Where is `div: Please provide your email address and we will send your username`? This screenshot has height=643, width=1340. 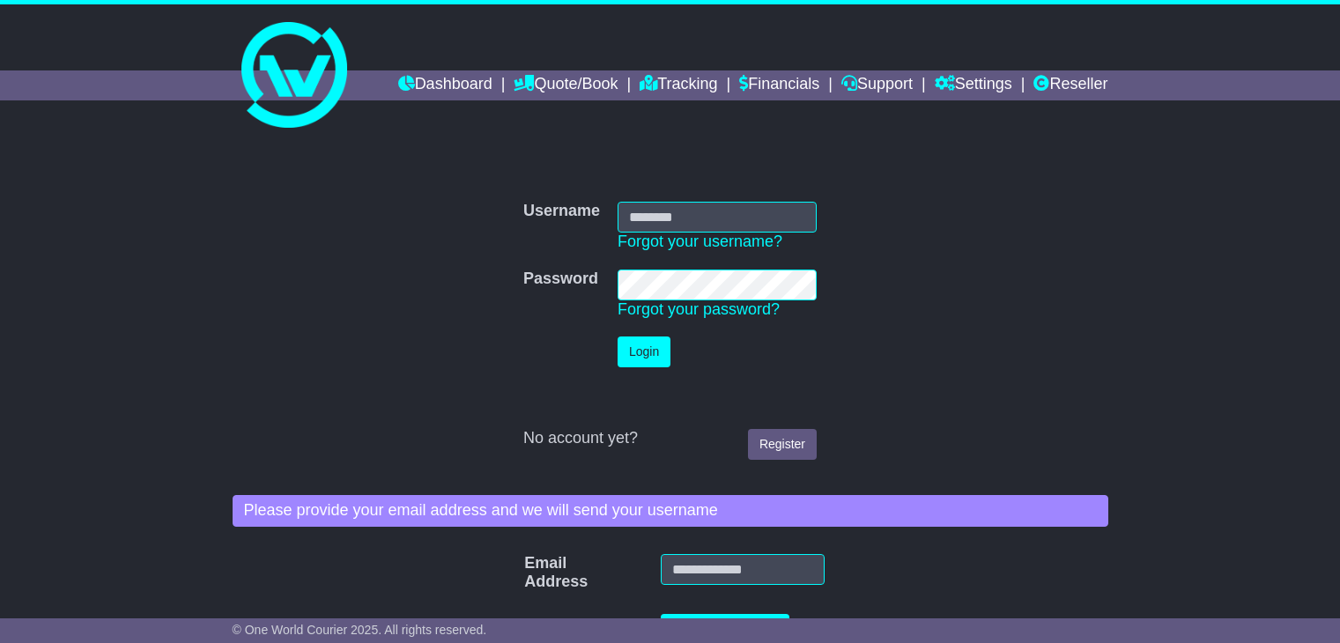 div: Please provide your email address and we will send your username is located at coordinates (670, 511).